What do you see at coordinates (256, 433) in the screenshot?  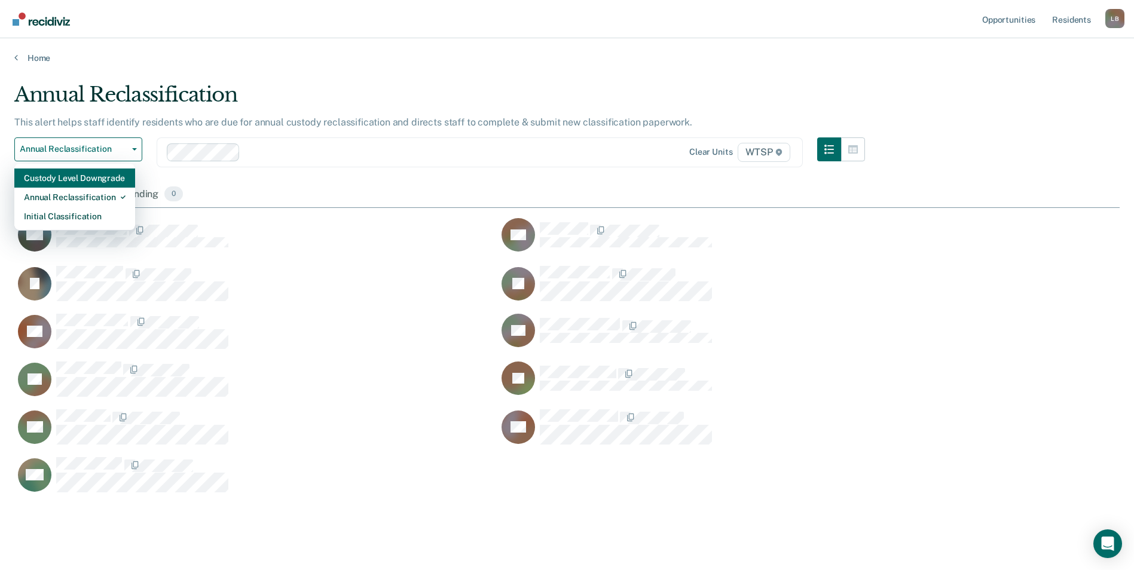 I see `div: CaseloadOpportunityCell-00586313` at bounding box center [256, 433].